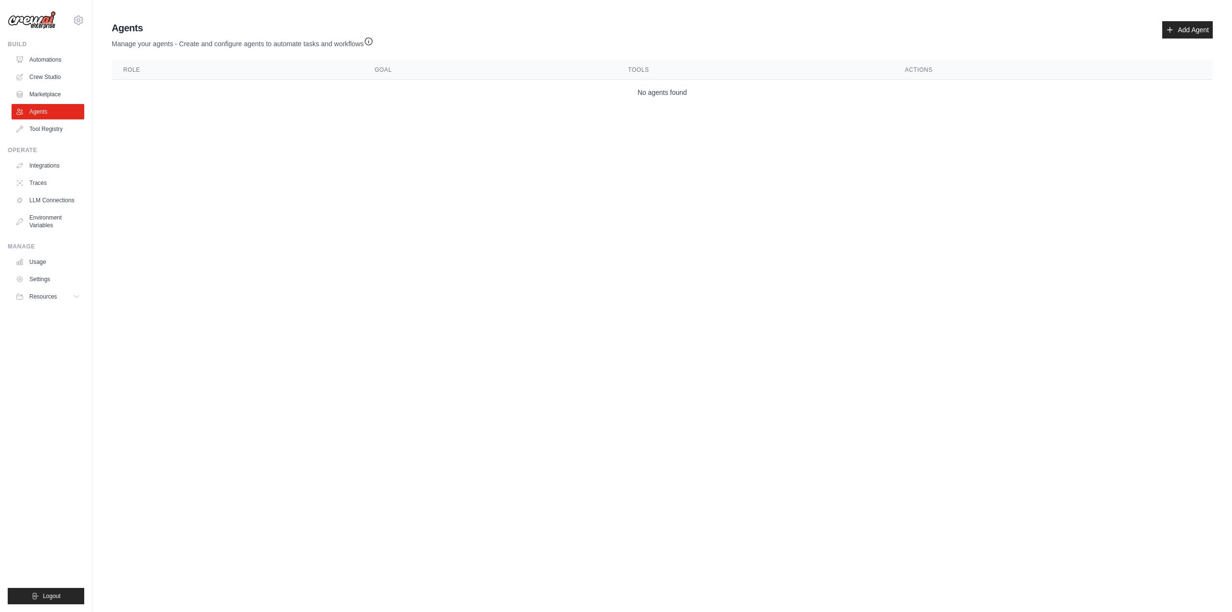  Describe the element at coordinates (46, 246) in the screenshot. I see `div: Manage` at that location.